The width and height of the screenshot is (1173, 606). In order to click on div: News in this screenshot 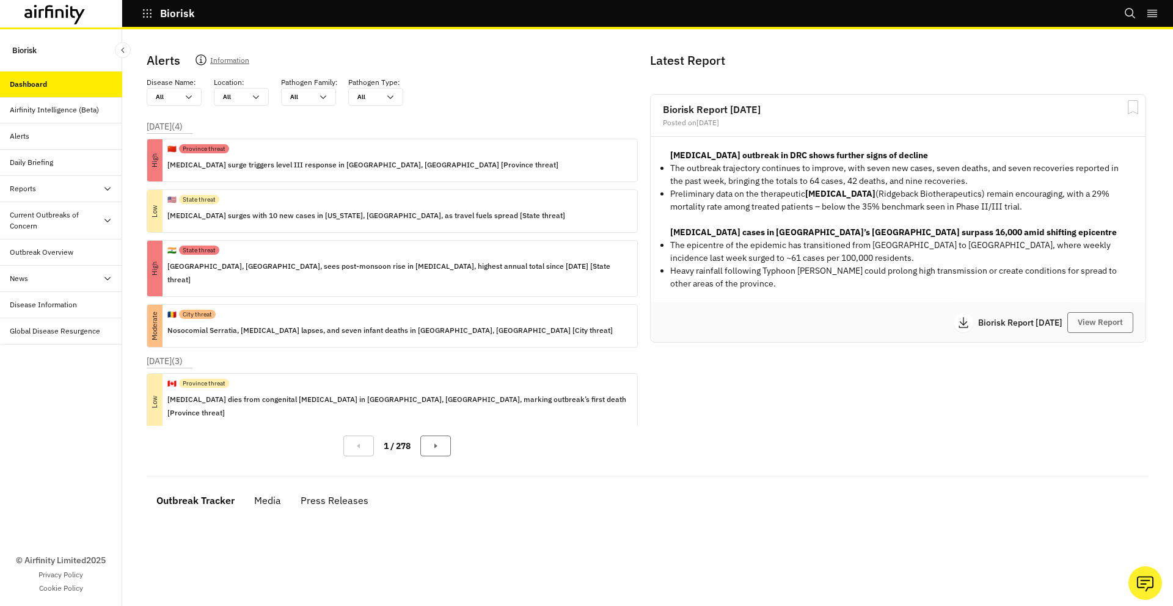, I will do `click(19, 278)`.